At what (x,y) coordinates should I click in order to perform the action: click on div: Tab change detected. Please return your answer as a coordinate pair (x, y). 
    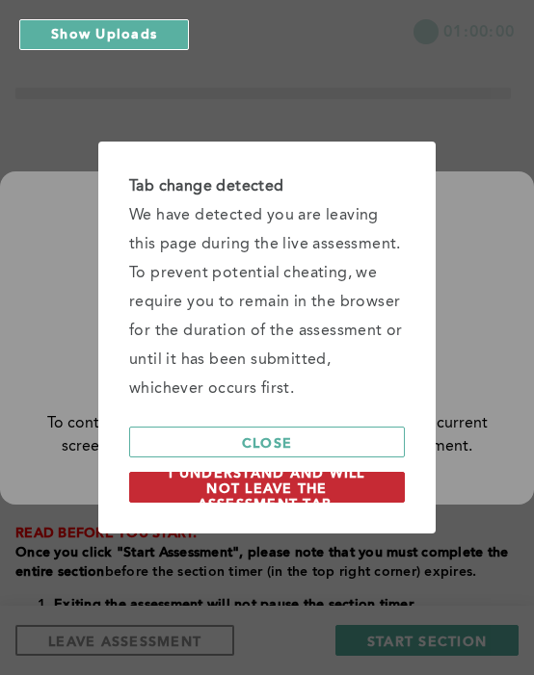
    Looking at the image, I should click on (267, 187).